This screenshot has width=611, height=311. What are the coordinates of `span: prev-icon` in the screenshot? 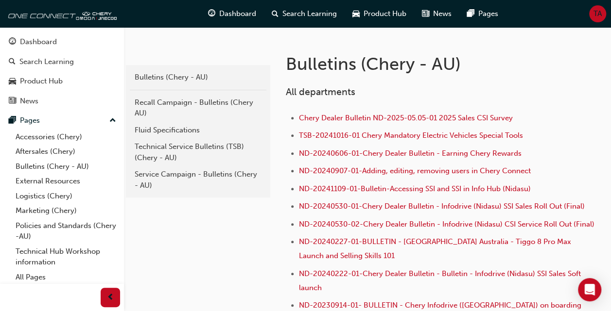 It's located at (110, 298).